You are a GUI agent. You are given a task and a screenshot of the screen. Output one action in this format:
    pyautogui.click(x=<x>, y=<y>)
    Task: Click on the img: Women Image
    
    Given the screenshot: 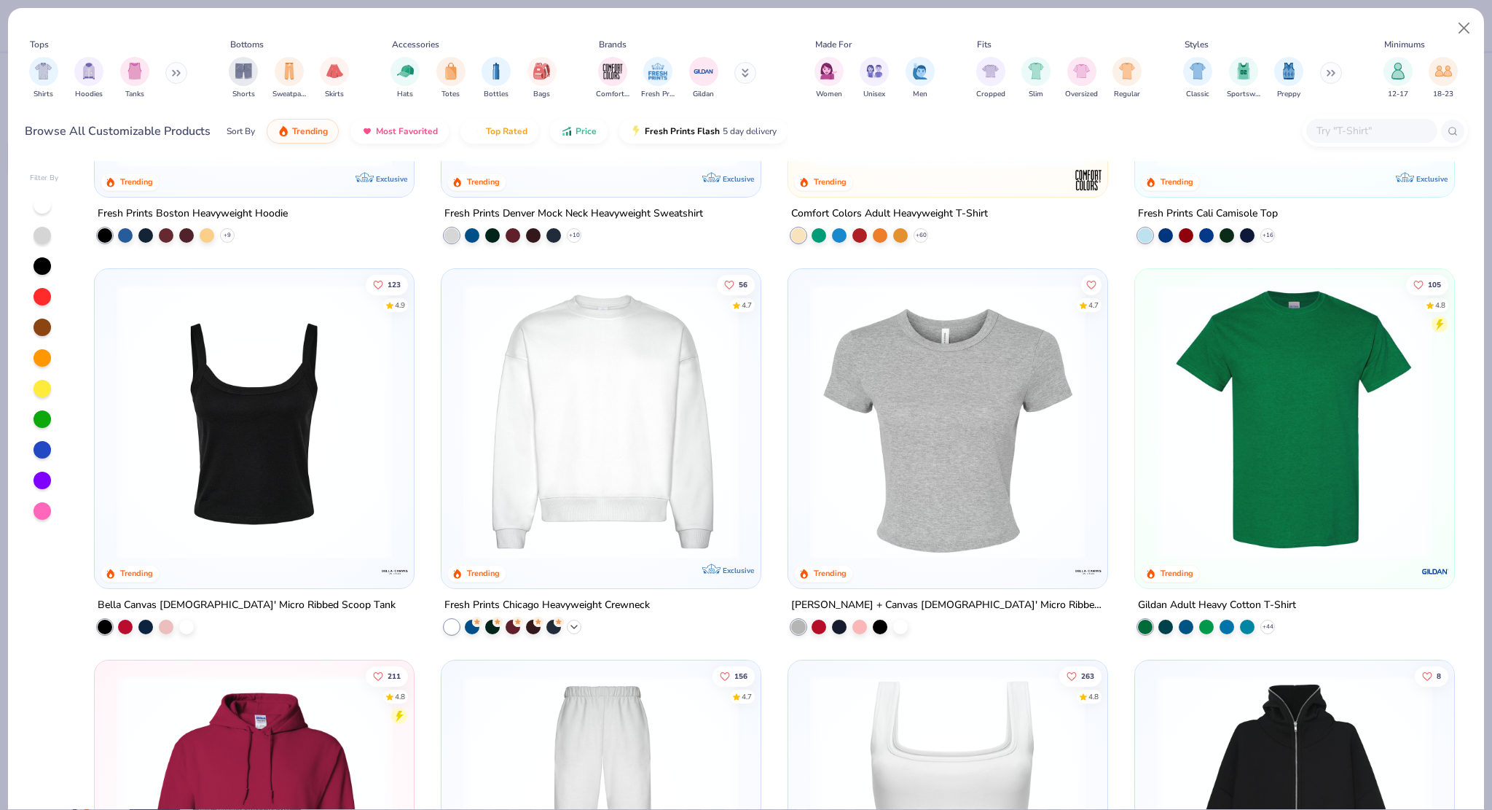 What is the action you would take?
    pyautogui.click(x=828, y=71)
    